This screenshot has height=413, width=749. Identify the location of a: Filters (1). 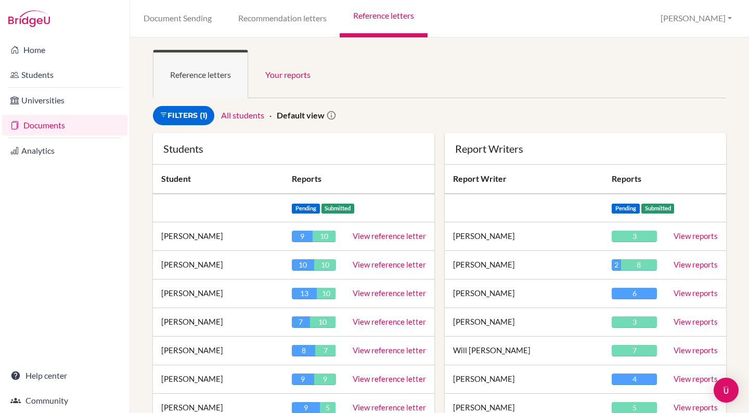
(184, 115).